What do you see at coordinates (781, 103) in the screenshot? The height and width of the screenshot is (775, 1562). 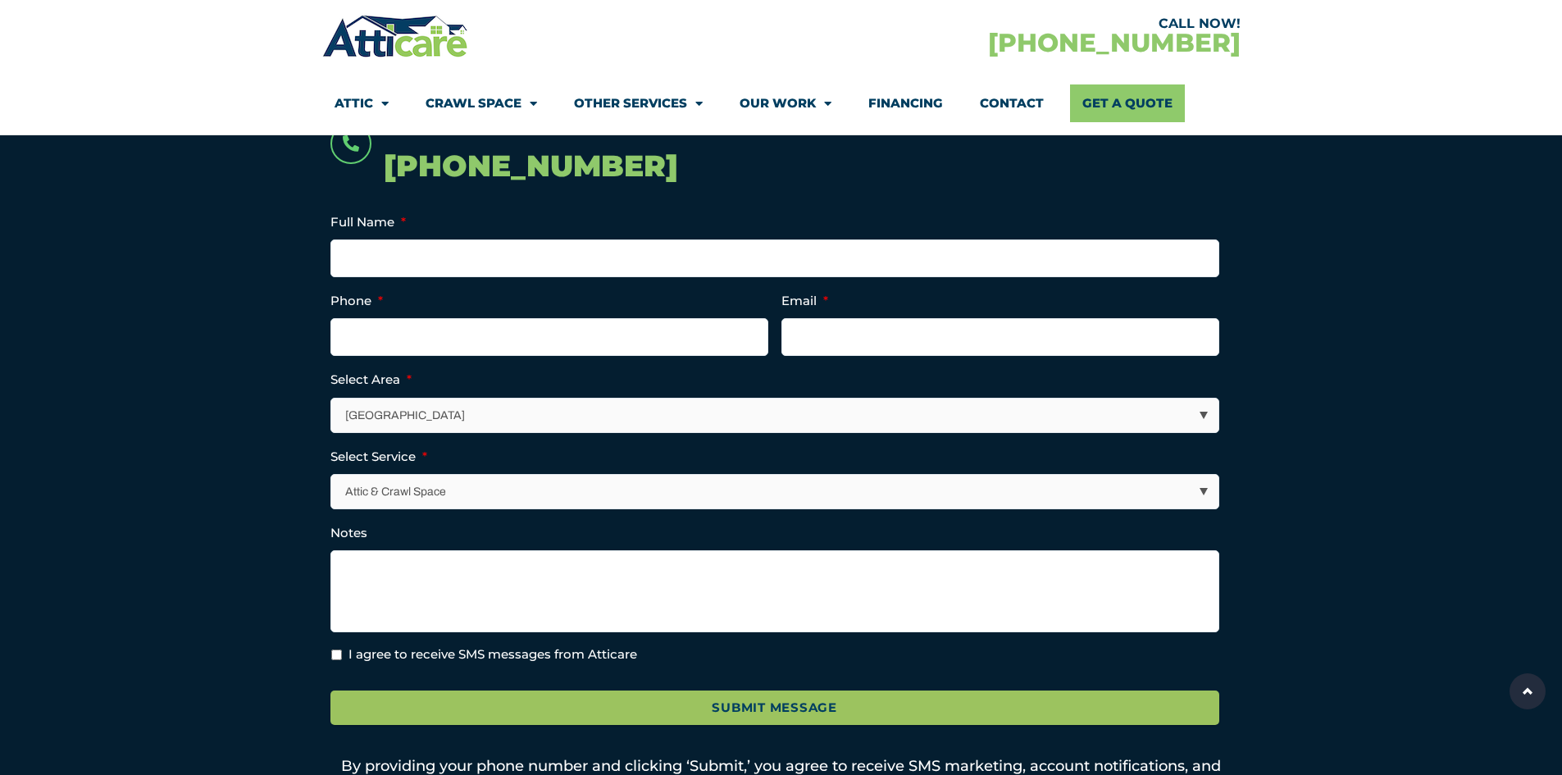 I see `nav: Menu` at bounding box center [781, 103].